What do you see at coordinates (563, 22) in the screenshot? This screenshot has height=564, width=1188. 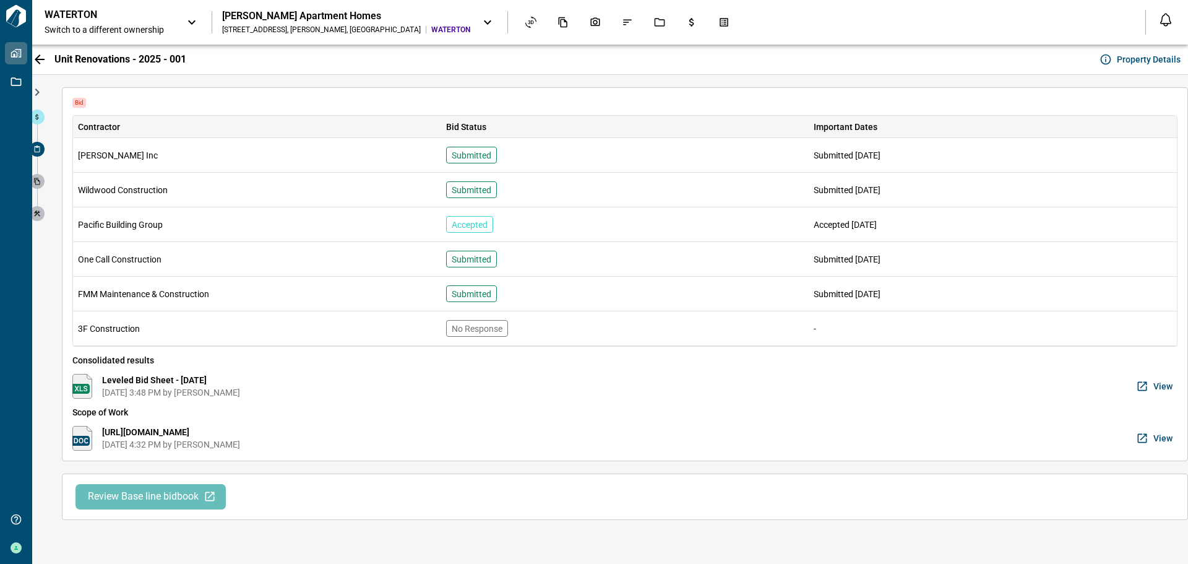 I see `div: Documents` at bounding box center [563, 22].